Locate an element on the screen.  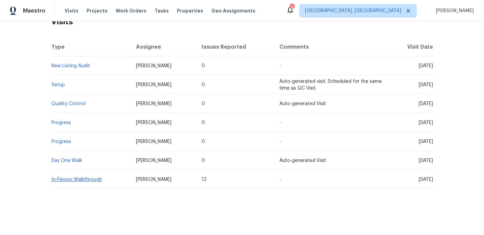
a: New Listing Audit is located at coordinates (71, 66).